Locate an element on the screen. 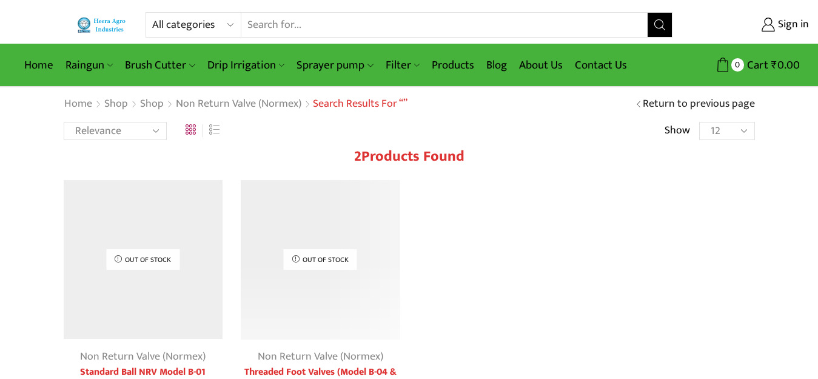  span: Products found is located at coordinates (413, 156).